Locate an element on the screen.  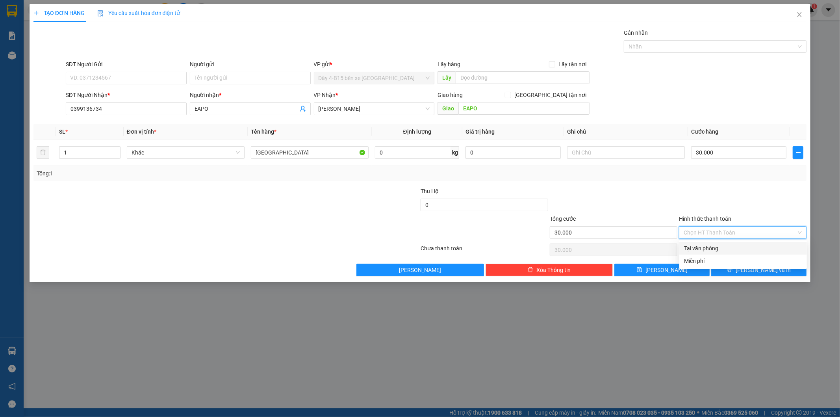
button: delete is located at coordinates (43, 152).